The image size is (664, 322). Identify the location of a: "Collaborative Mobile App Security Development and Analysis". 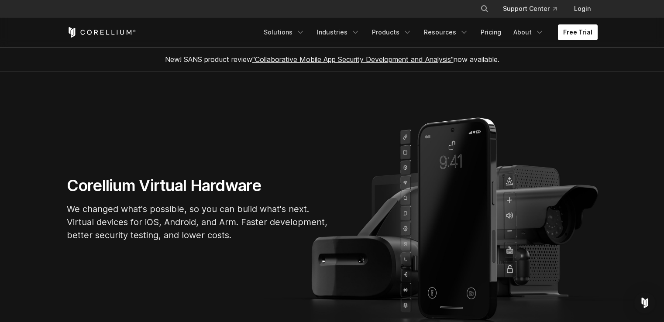
(353, 59).